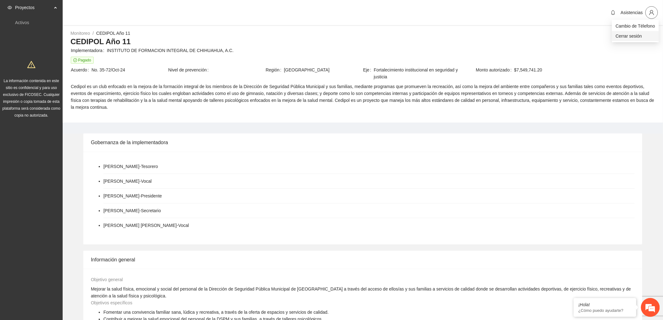 This screenshot has width=663, height=320. What do you see at coordinates (81, 70) in the screenshot?
I see `span: Acuerdo` at bounding box center [81, 70].